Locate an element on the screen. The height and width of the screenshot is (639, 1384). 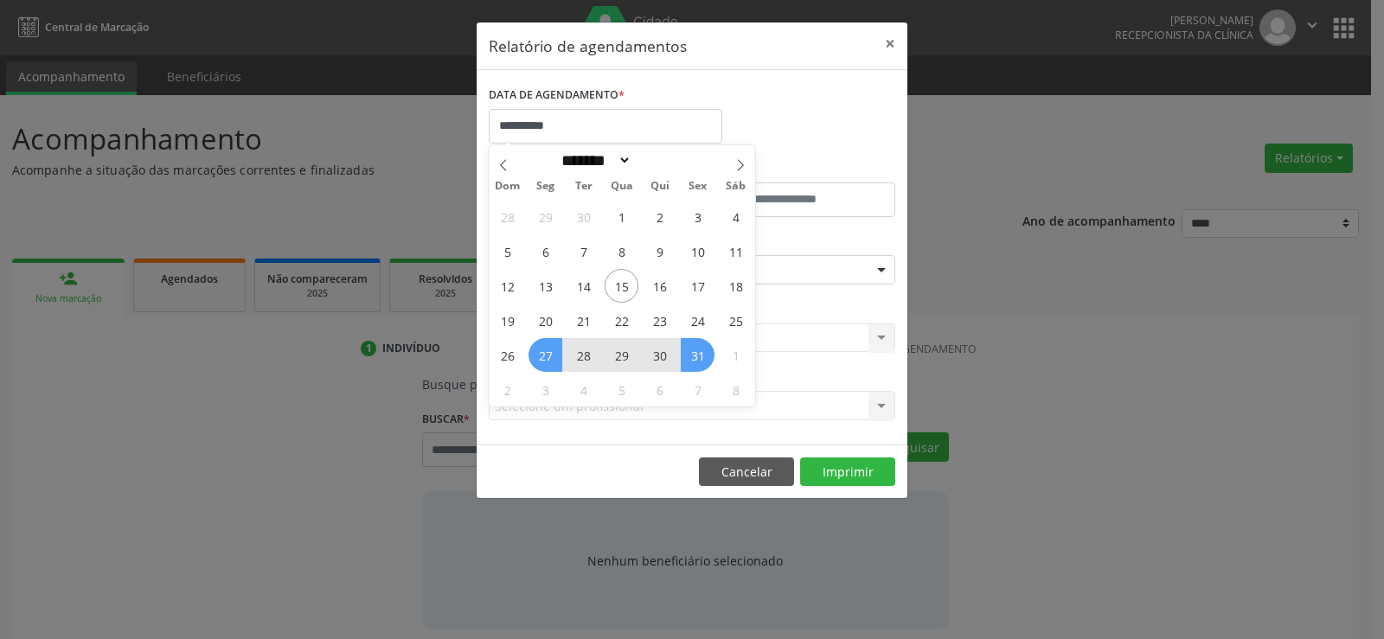
label: DATA DE AGENDAMENTO is located at coordinates (556, 95).